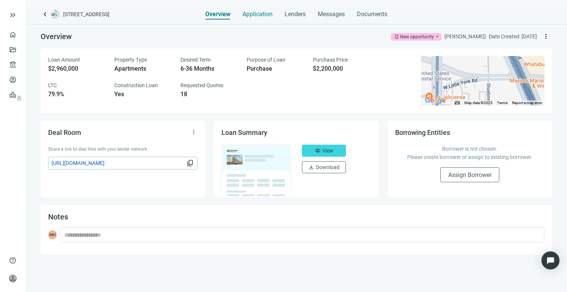 This screenshot has height=292, width=567. I want to click on span: person, so click(13, 278).